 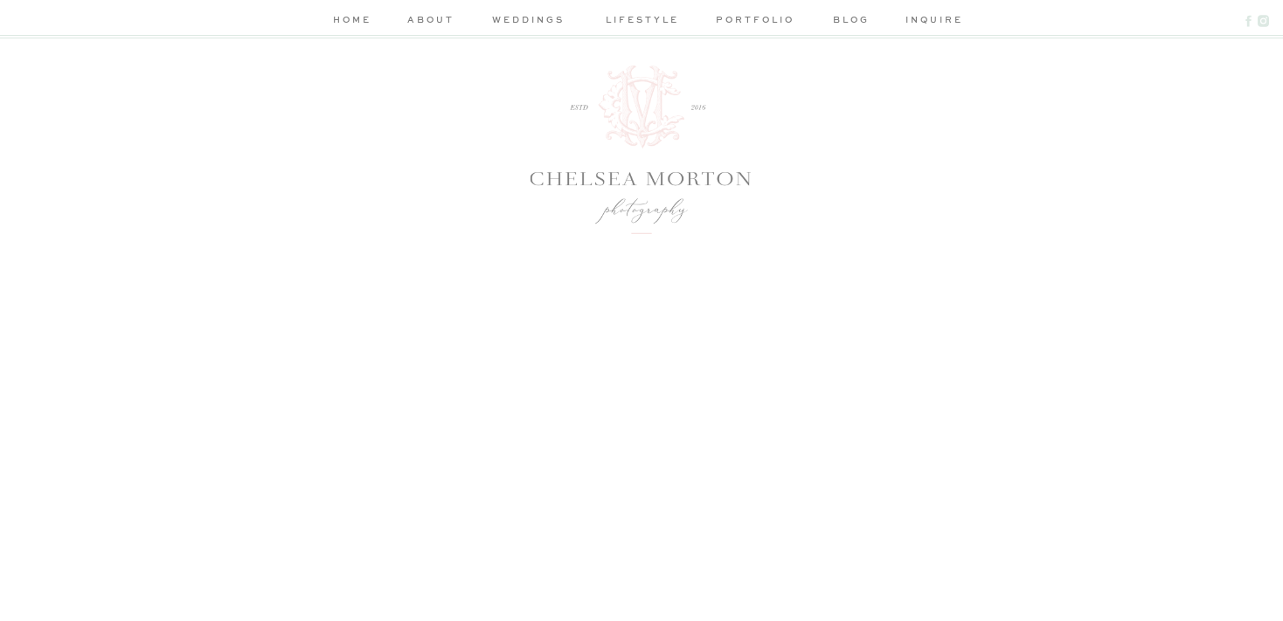 What do you see at coordinates (351, 21) in the screenshot?
I see `nav: home` at bounding box center [351, 21].